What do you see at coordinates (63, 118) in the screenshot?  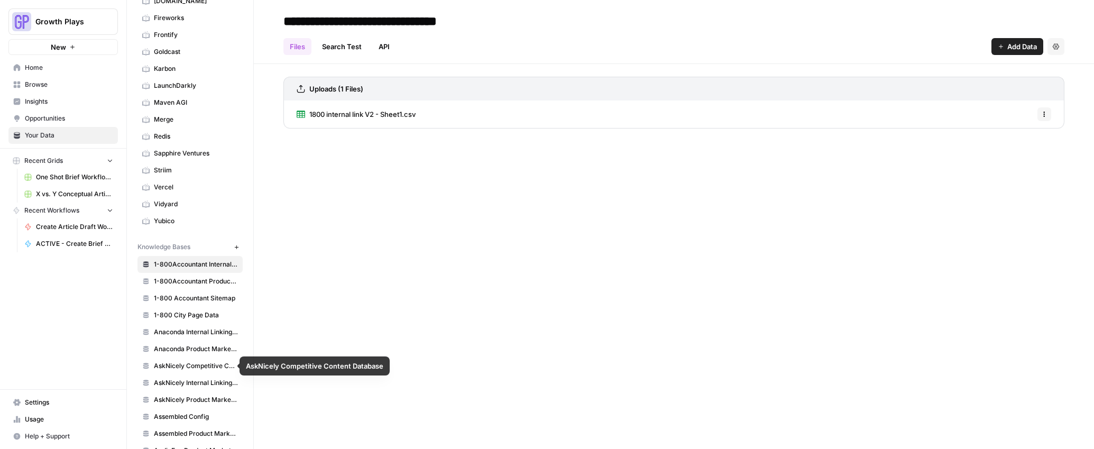 I see `a: Opportunities` at bounding box center [63, 118].